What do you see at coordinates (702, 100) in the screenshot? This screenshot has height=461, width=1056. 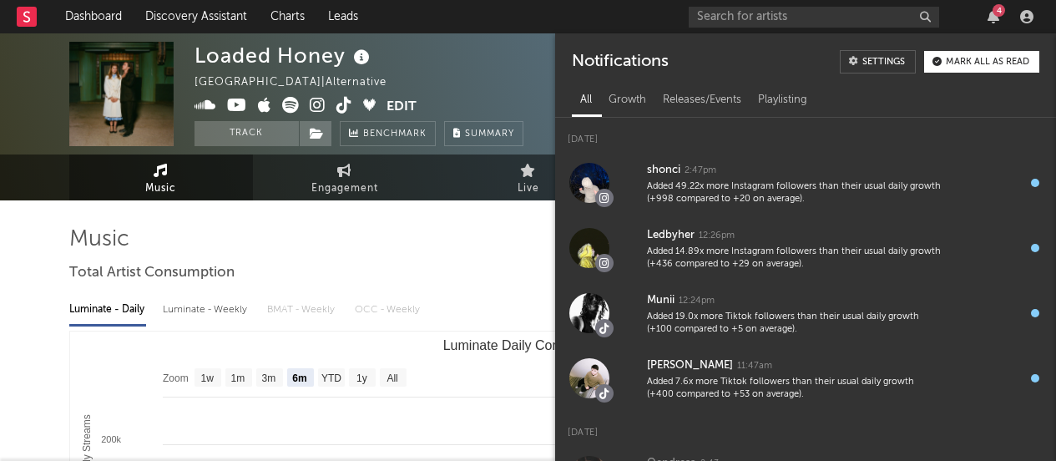 I see `div: Releases/Events` at bounding box center [702, 100].